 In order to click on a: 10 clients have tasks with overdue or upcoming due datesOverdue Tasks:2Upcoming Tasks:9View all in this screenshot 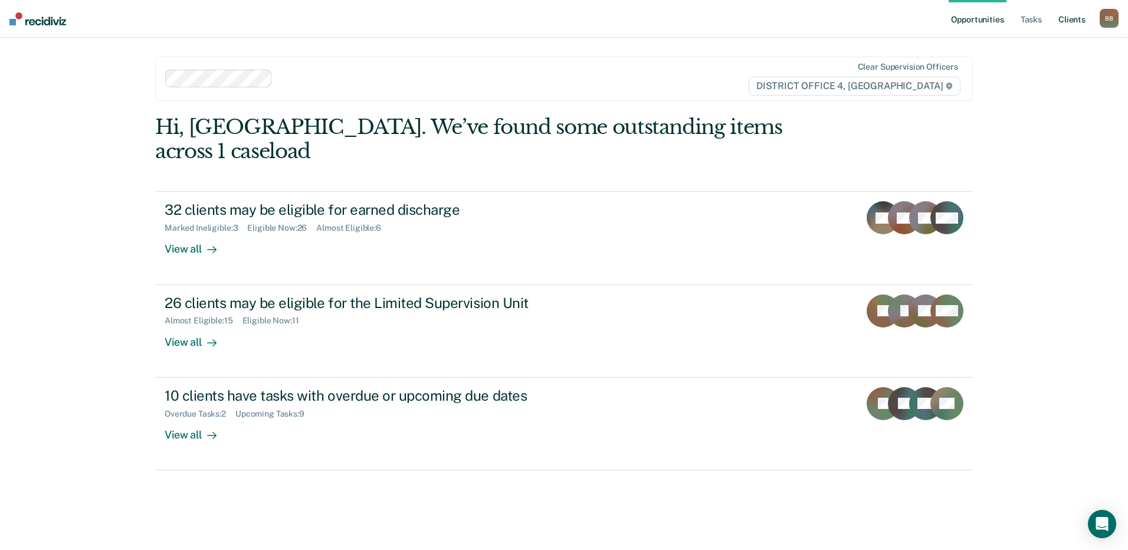, I will do `click(564, 424)`.